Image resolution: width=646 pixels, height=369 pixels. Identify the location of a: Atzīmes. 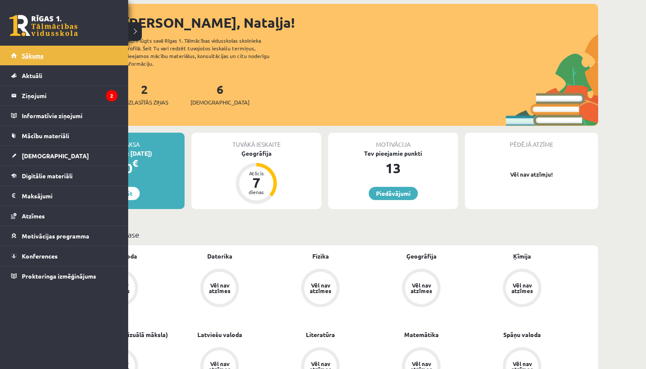
(64, 216).